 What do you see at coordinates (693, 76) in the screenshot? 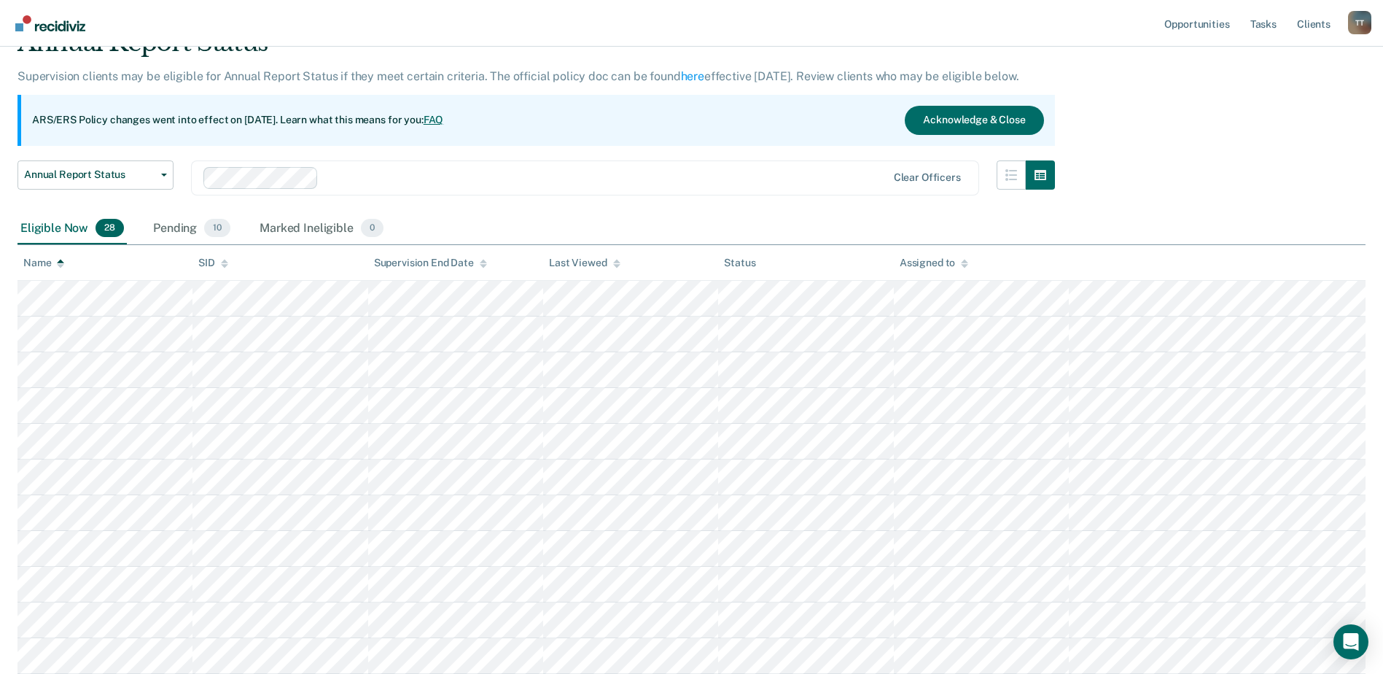
I see `a: here` at bounding box center [693, 76].